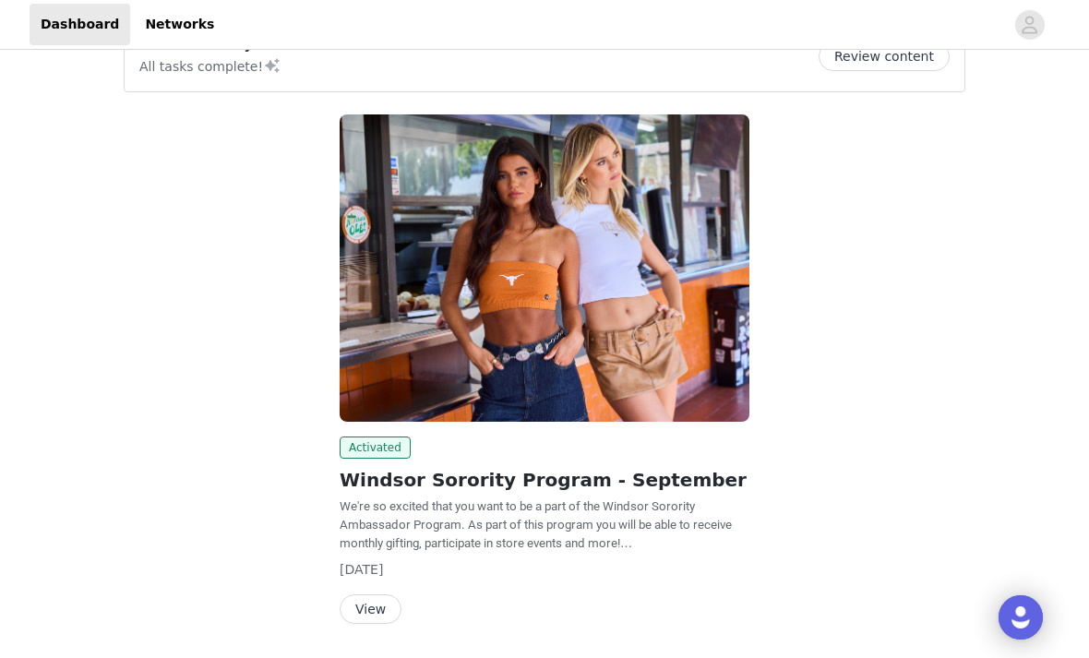 The height and width of the screenshot is (658, 1089). What do you see at coordinates (1029, 25) in the screenshot?
I see `div: avatar` at bounding box center [1029, 25].